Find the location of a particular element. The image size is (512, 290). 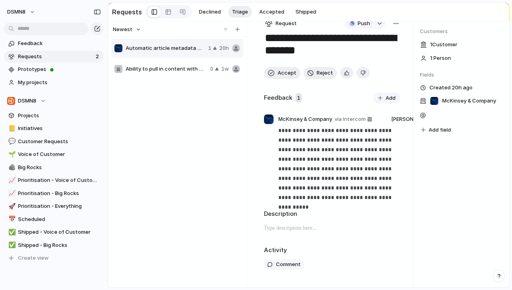

span: Ability to pull in content with multiple links on LinkedIn is located at coordinates (166, 69).